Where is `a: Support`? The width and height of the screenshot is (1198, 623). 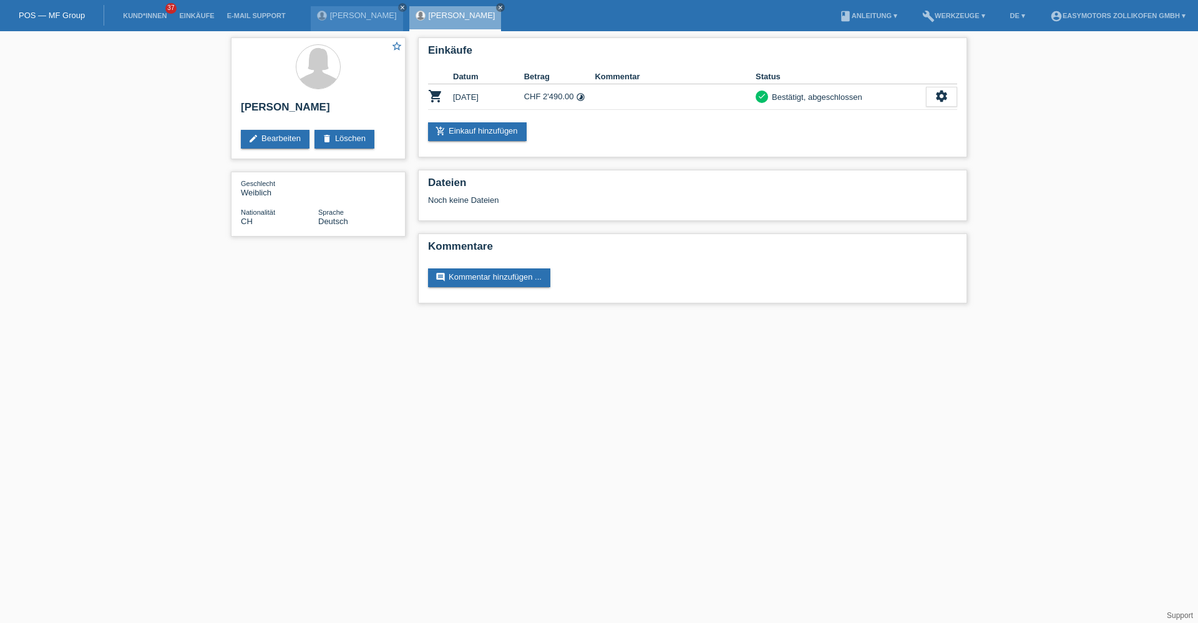 a: Support is located at coordinates (1180, 615).